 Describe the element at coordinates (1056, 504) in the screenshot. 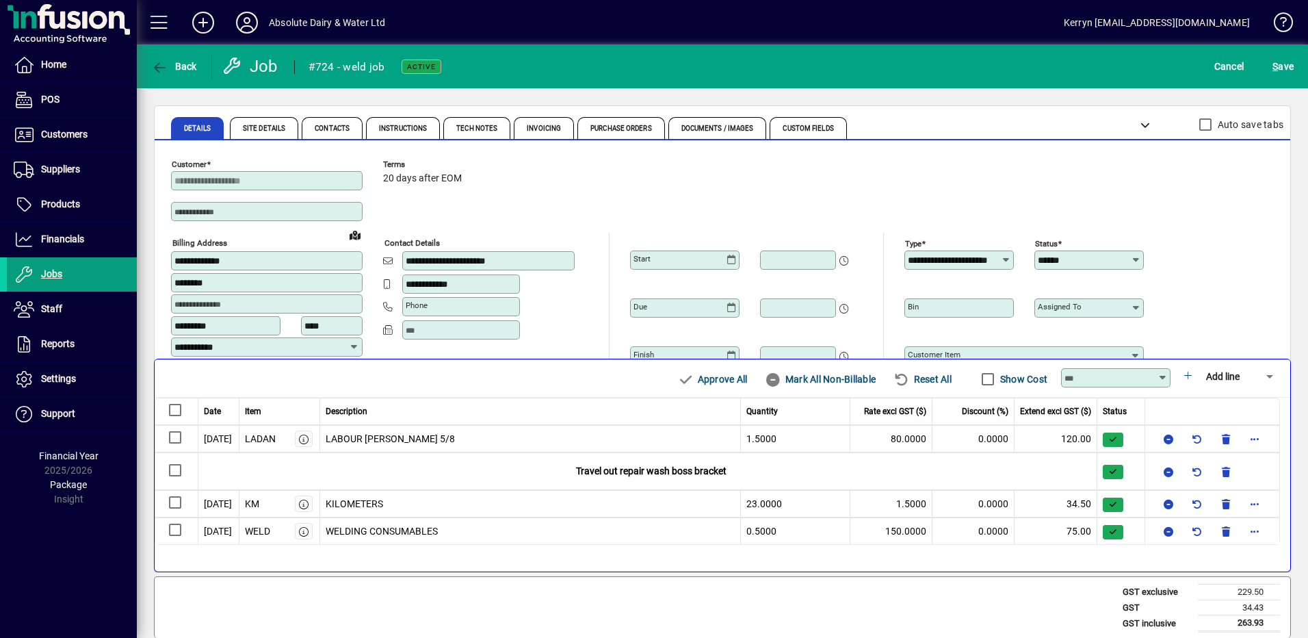

I see `td: 34.50` at that location.